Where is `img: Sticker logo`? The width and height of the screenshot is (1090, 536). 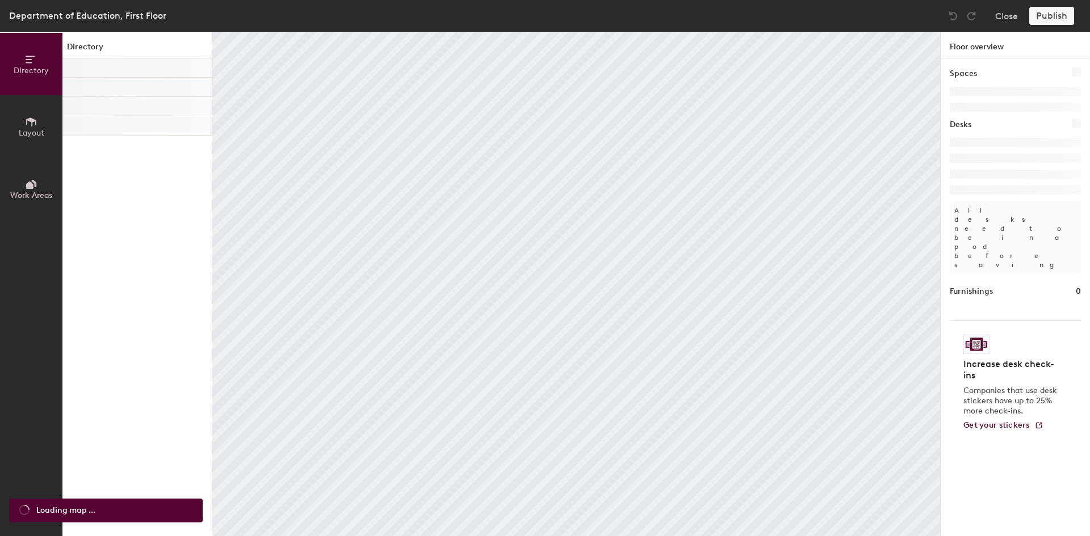 img: Sticker logo is located at coordinates (976, 344).